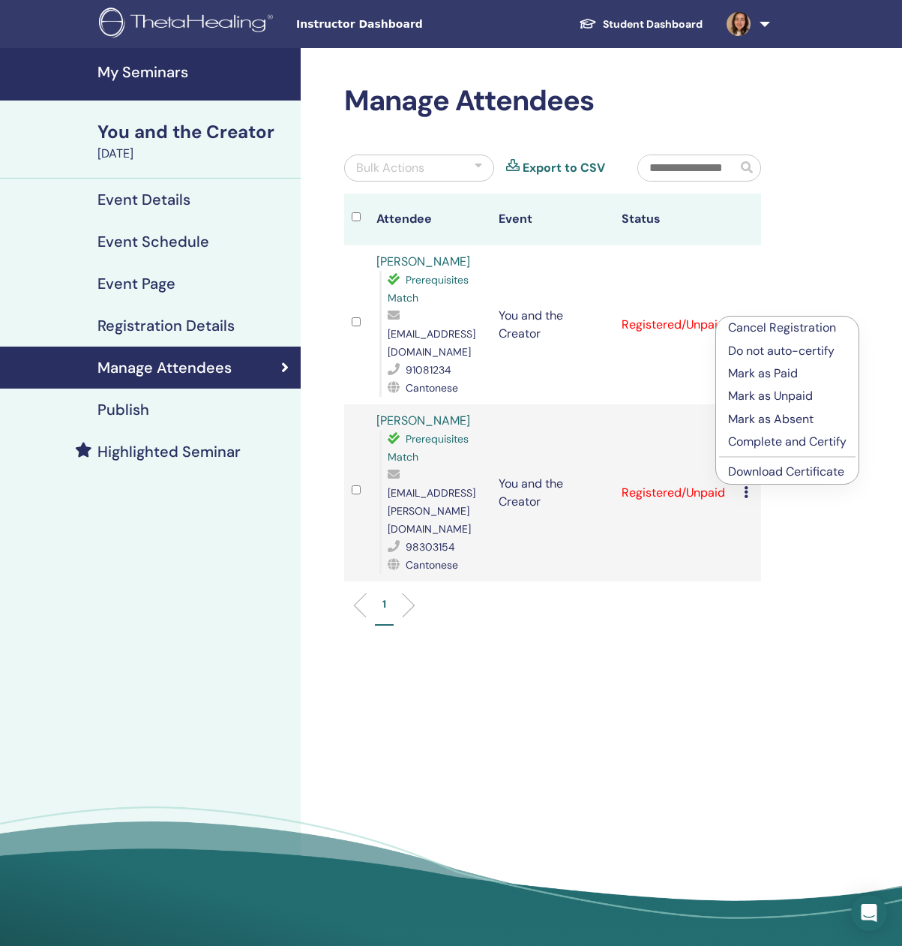 The height and width of the screenshot is (946, 902). What do you see at coordinates (676, 219) in the screenshot?
I see `th: Status` at bounding box center [676, 219].